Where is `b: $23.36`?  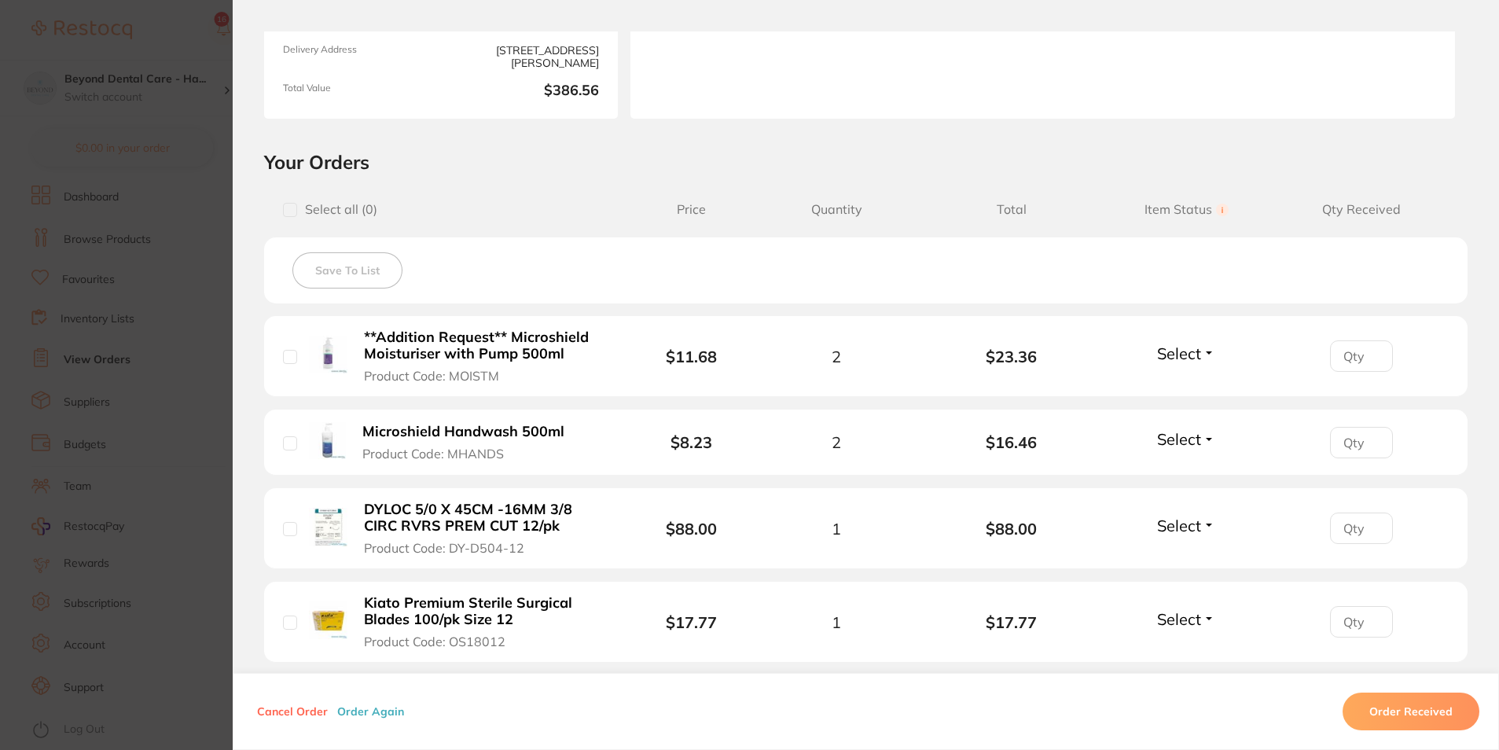 b: $23.36 is located at coordinates (1011, 356).